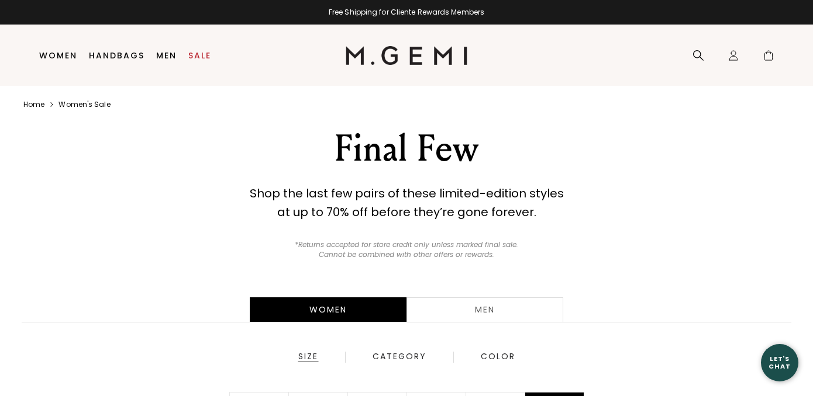 Image resolution: width=813 pixels, height=396 pixels. What do you see at coordinates (406, 203) in the screenshot?
I see `strong: Shop the last few pairs of these limited-edition styles at up to 70% off before they’re gone fore...` at bounding box center [406, 203].